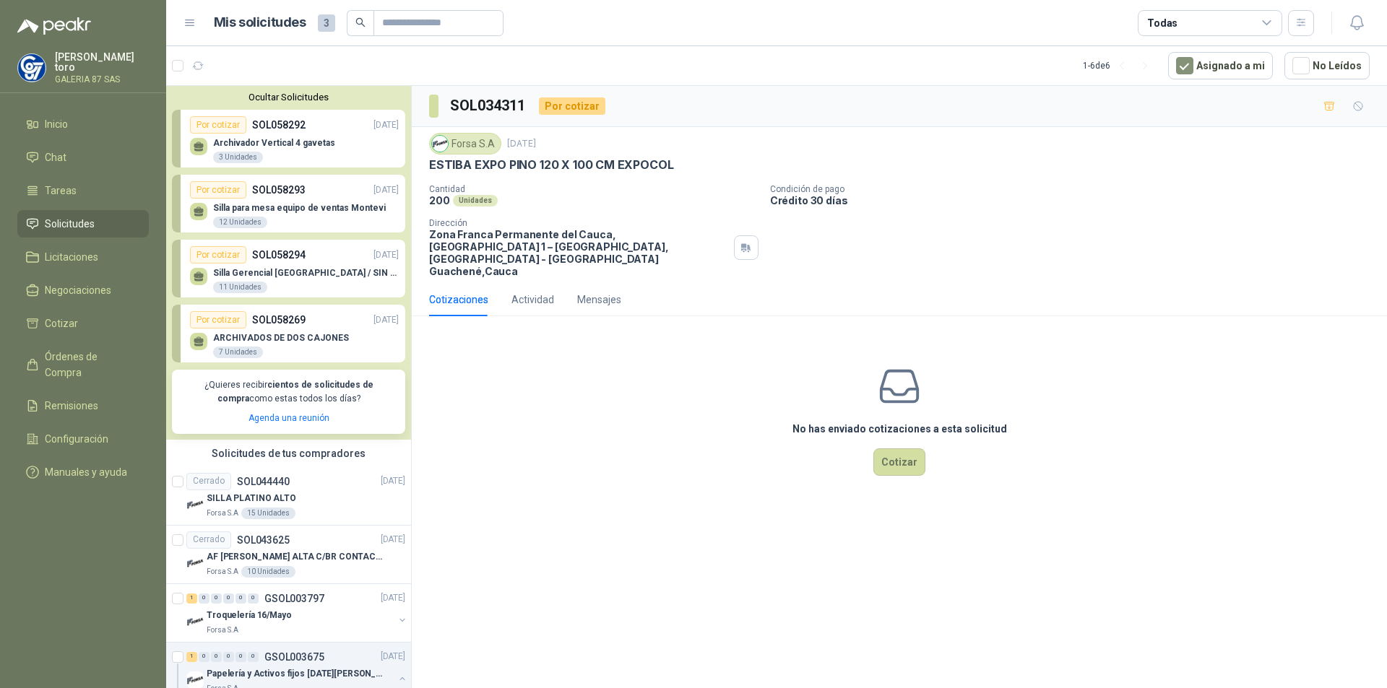 This screenshot has height=688, width=1387. What do you see at coordinates (279, 255) in the screenshot?
I see `p: SOL058294` at bounding box center [279, 255].